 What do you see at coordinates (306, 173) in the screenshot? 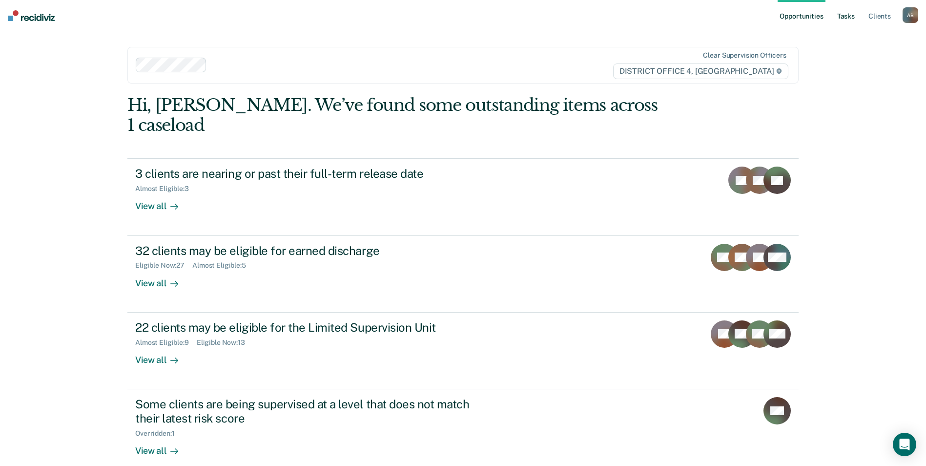
I see `div: 3 clients are nearing or past their full-term release date` at bounding box center [306, 173].